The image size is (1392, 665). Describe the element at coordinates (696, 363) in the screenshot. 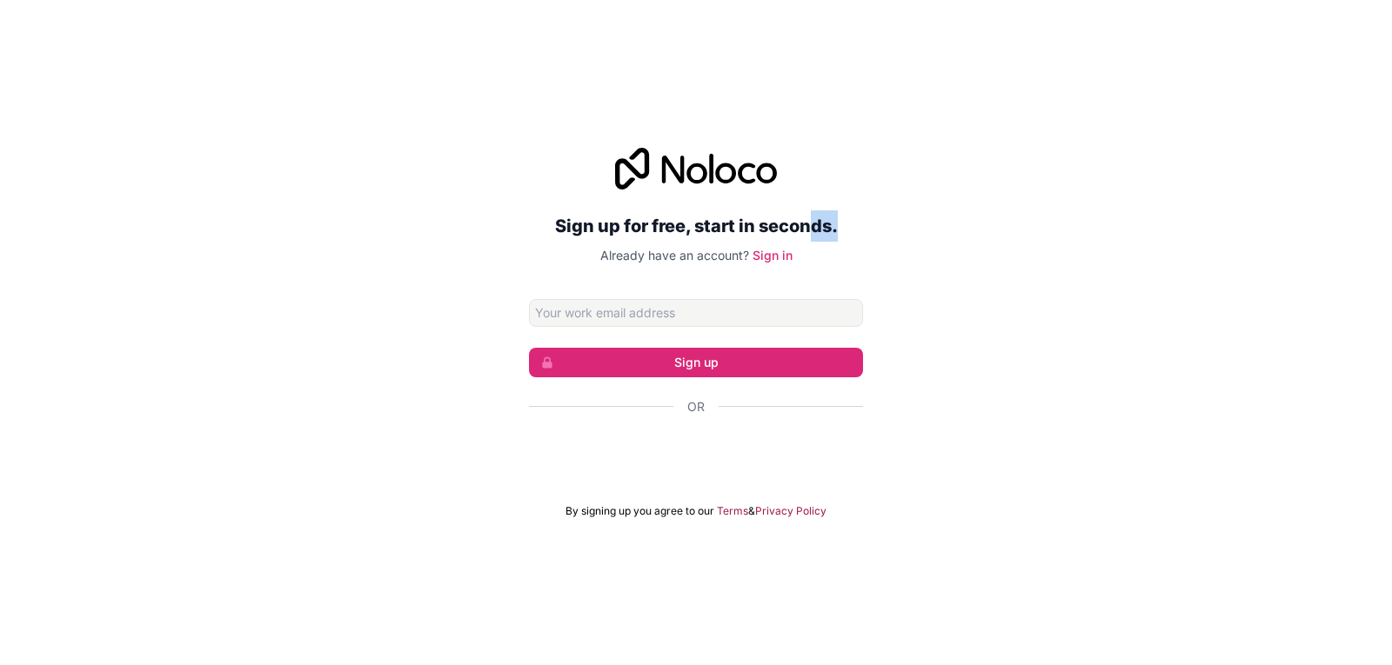

I see `button: Sign up` at that location.